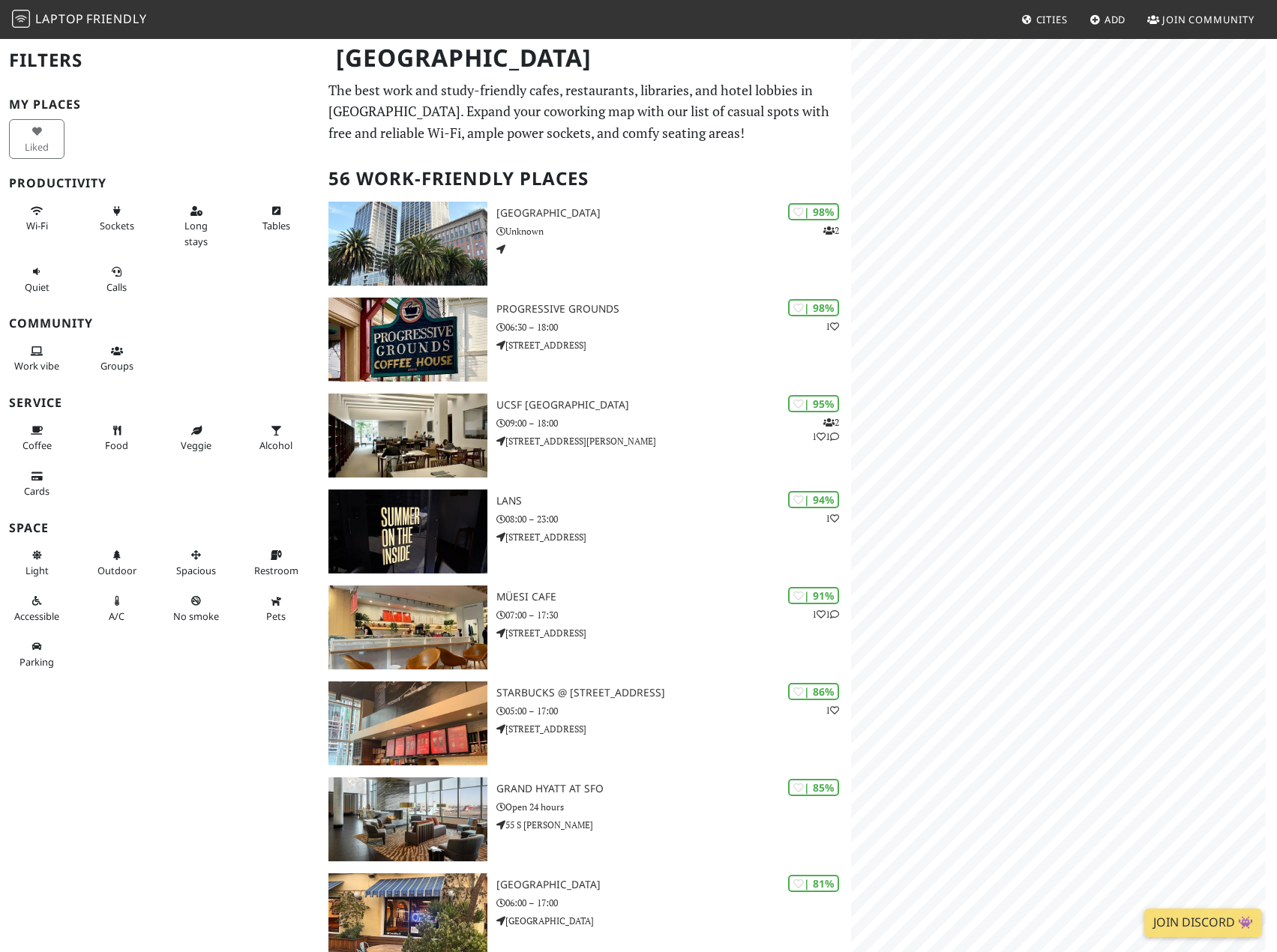 The width and height of the screenshot is (1277, 952). Describe the element at coordinates (117, 19) in the screenshot. I see `span: Friendly` at that location.